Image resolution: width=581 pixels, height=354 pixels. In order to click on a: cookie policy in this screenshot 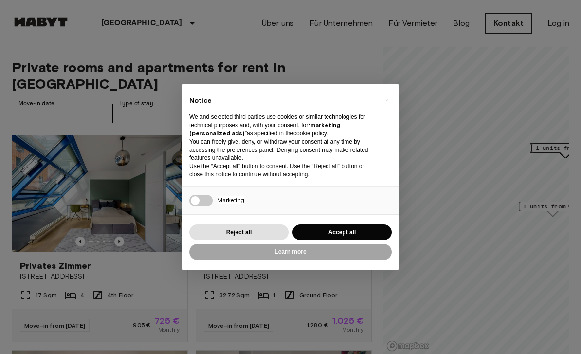, I will do `click(310, 133)`.